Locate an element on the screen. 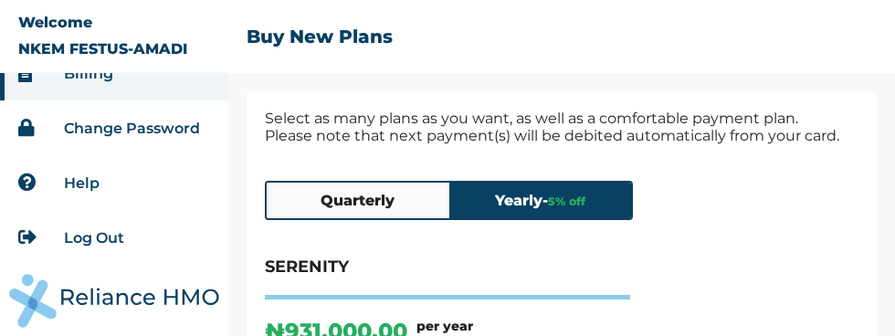  a: Change Password is located at coordinates (131, 128).